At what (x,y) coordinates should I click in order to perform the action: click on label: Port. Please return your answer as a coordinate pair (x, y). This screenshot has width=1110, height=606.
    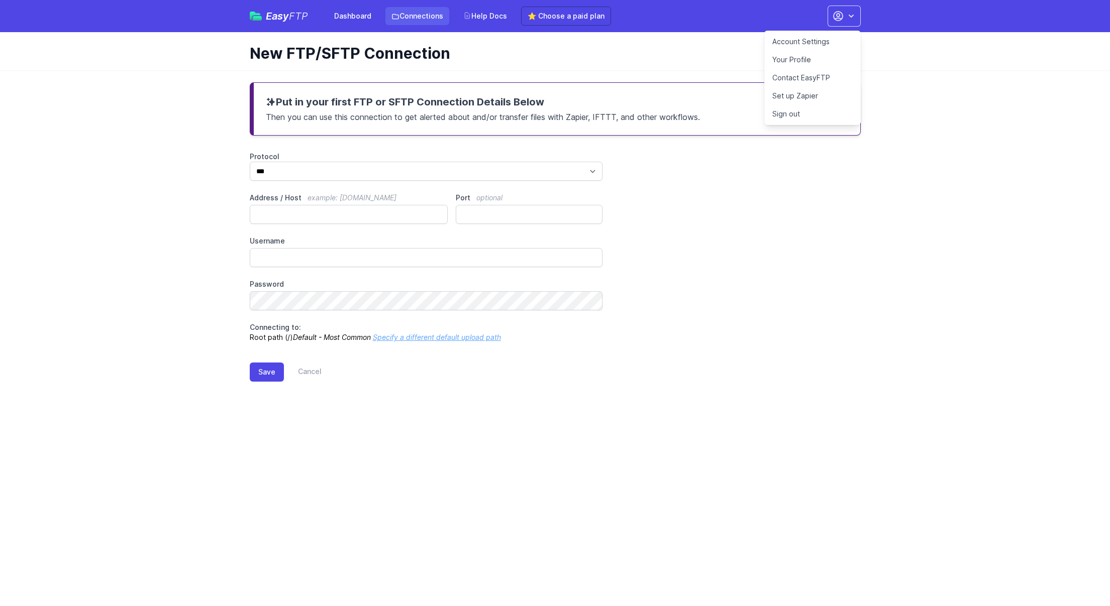
    Looking at the image, I should click on (529, 198).